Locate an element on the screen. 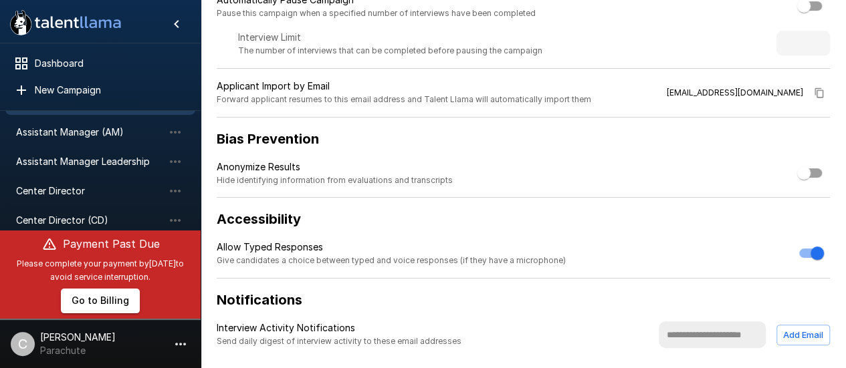 The width and height of the screenshot is (846, 368). span: The number of interviews that can be completed before pausing the campaign is located at coordinates (390, 51).